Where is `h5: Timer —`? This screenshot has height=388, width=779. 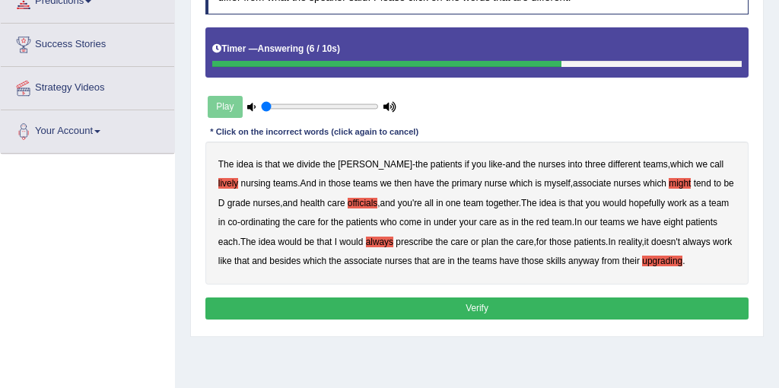
h5: Timer — is located at coordinates (276, 49).